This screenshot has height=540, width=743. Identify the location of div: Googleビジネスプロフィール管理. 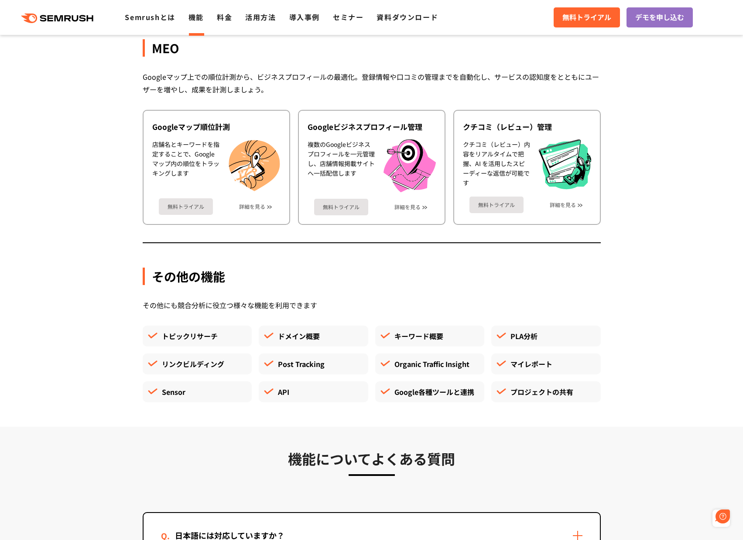
(372, 127).